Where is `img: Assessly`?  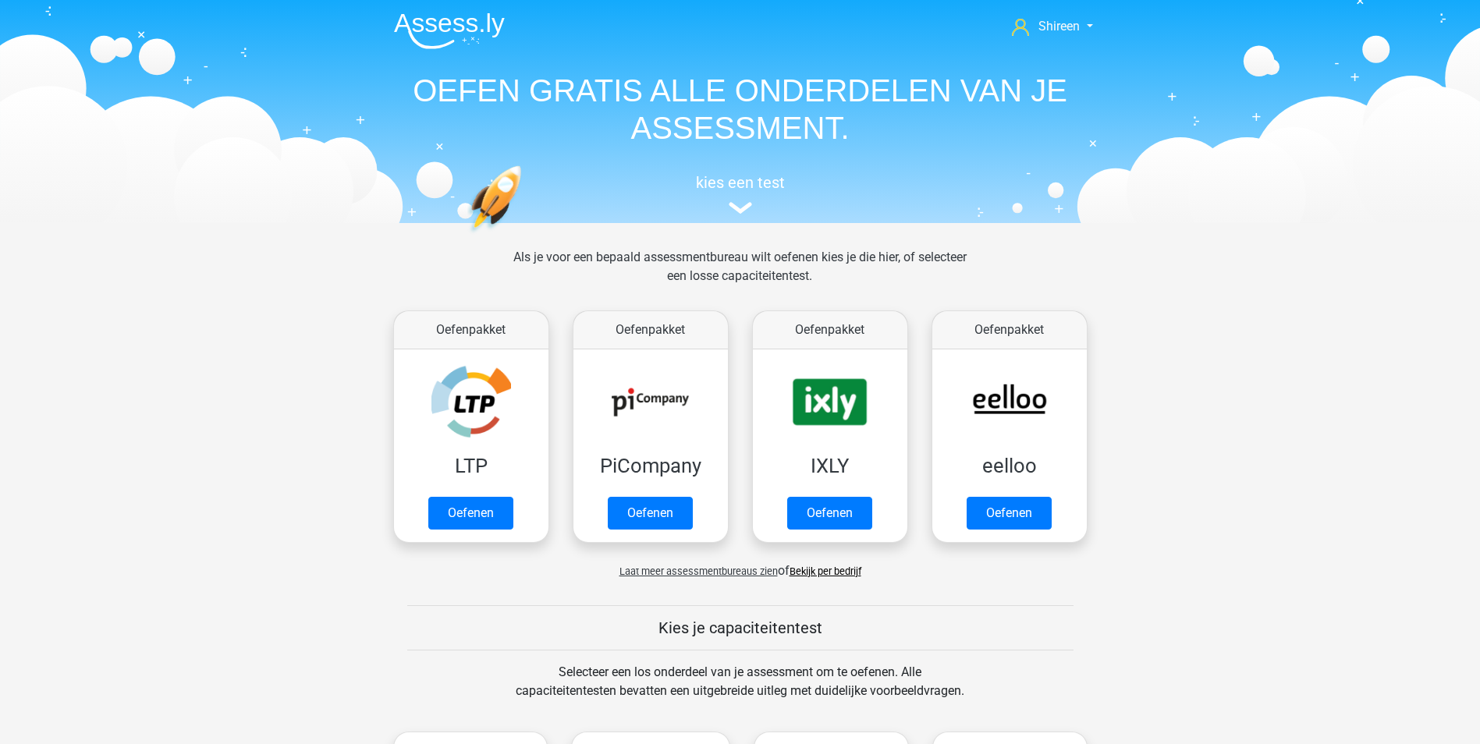
img: Assessly is located at coordinates (449, 30).